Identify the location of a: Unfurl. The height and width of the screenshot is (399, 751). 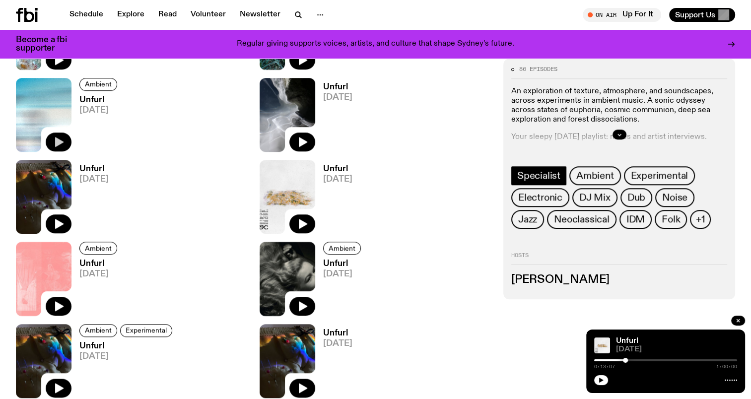
(627, 341).